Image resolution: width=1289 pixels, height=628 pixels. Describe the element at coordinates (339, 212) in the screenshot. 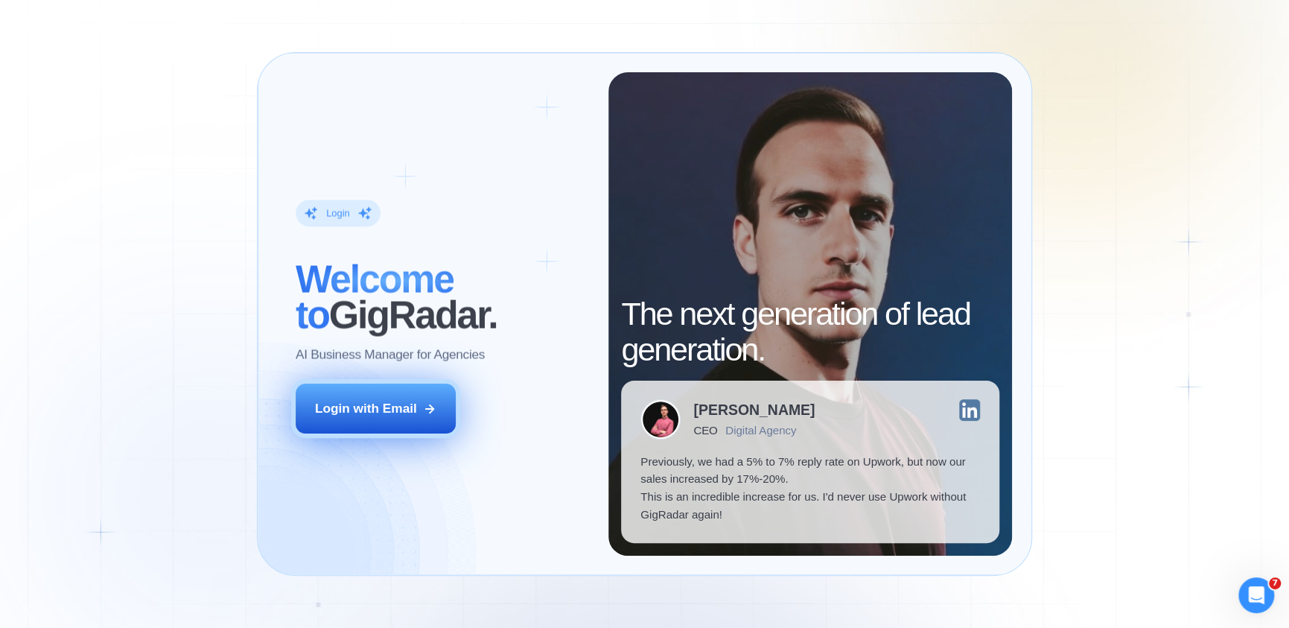

I see `div: Login` at that location.